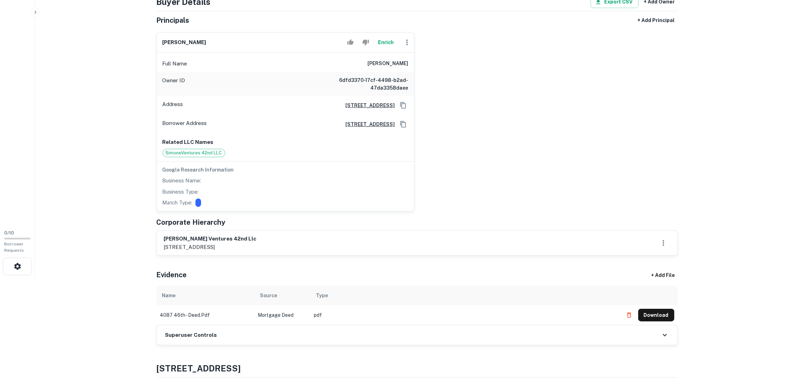 The image size is (799, 383). What do you see at coordinates (173, 105) in the screenshot?
I see `p: Address` at bounding box center [173, 105].